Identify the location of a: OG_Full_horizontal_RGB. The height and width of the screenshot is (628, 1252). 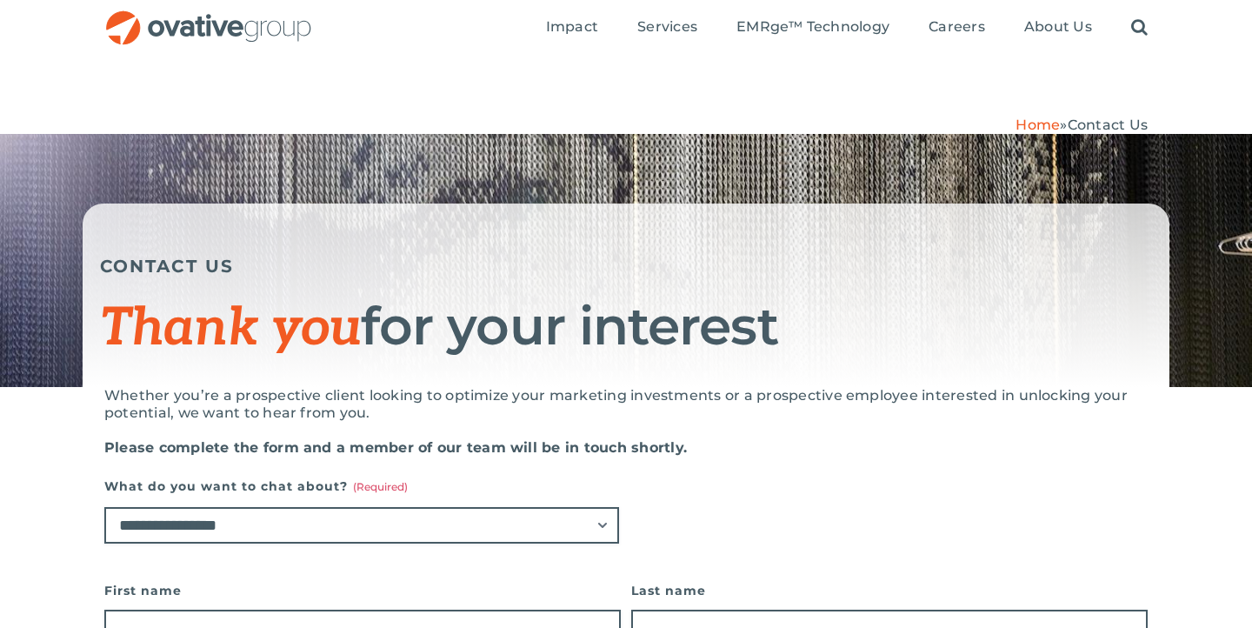
(209, 17).